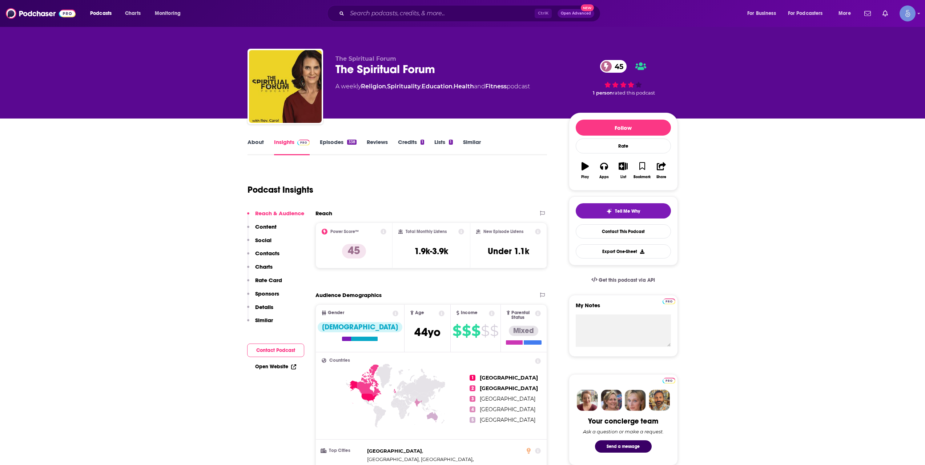 This screenshot has height=465, width=925. I want to click on a: Health, so click(464, 86).